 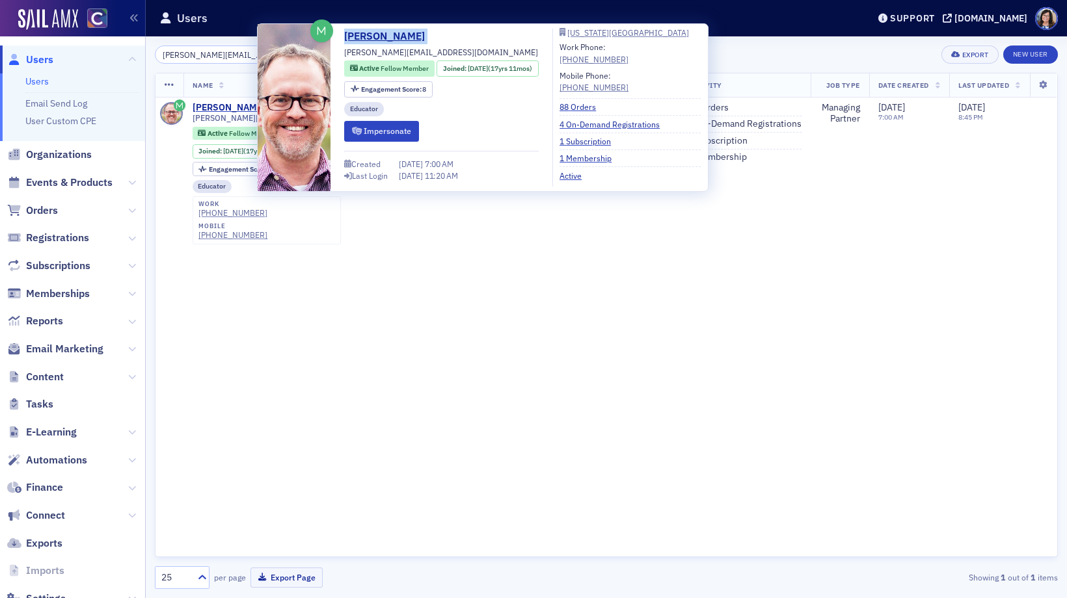 What do you see at coordinates (30, 405) in the screenshot?
I see `a: Tasks` at bounding box center [30, 405].